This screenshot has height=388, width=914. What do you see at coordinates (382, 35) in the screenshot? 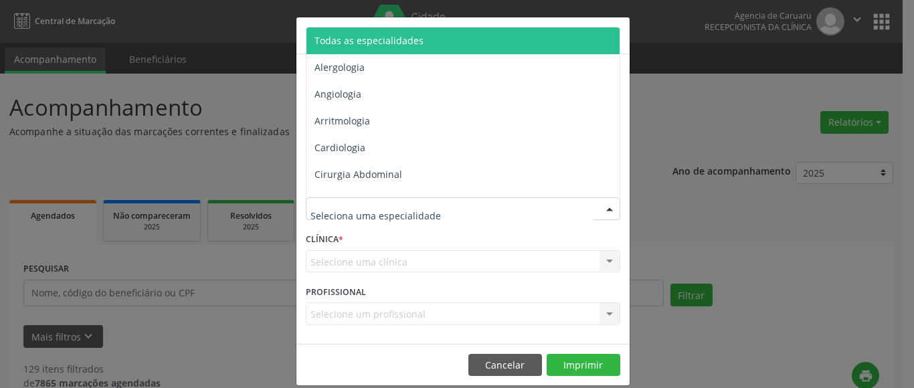
I see `h5: Relatório de agendamentos` at bounding box center [382, 35].